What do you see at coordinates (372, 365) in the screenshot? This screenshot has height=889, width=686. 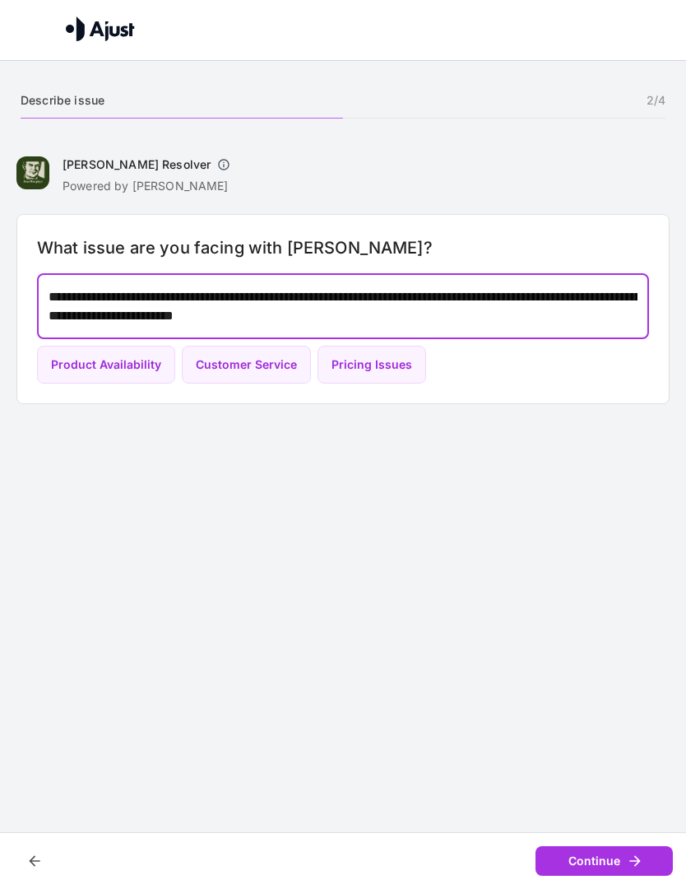 I see `button: Pricing Issues` at bounding box center [372, 365].